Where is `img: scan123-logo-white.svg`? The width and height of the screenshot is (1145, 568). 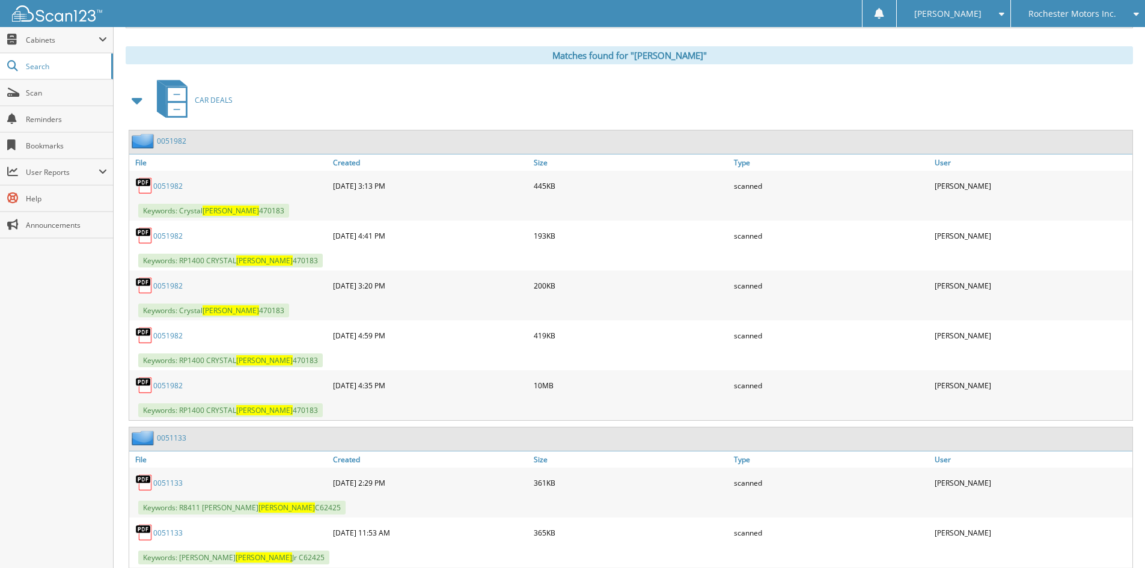 img: scan123-logo-white.svg is located at coordinates (57, 13).